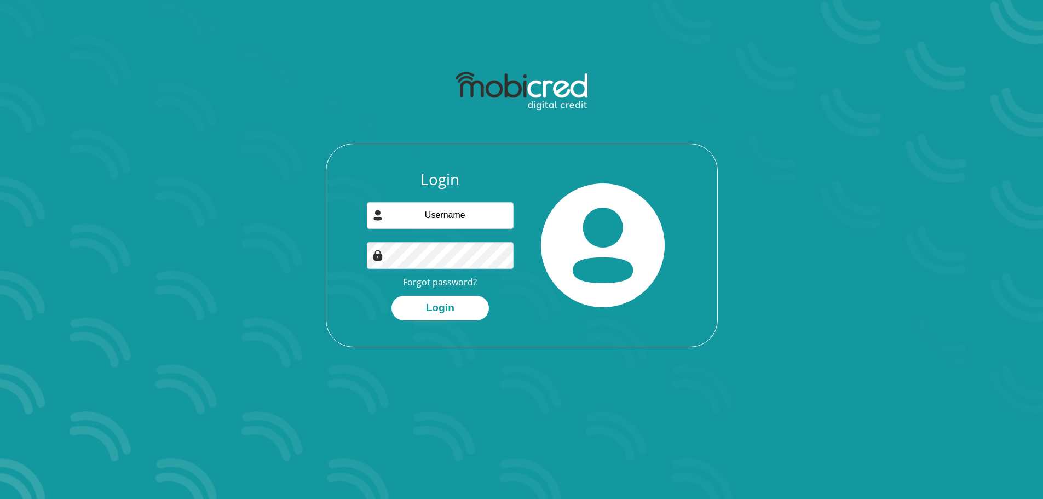 Image resolution: width=1043 pixels, height=499 pixels. I want to click on h3: Login, so click(440, 180).